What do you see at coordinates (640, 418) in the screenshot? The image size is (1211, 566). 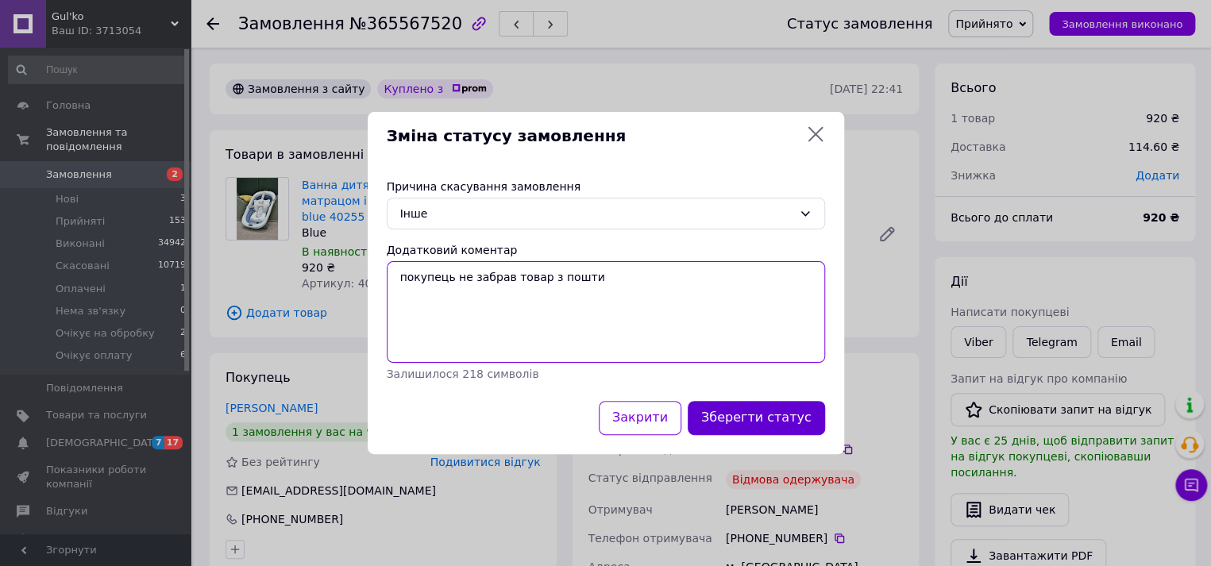 I see `button: Закрити` at bounding box center [640, 418].